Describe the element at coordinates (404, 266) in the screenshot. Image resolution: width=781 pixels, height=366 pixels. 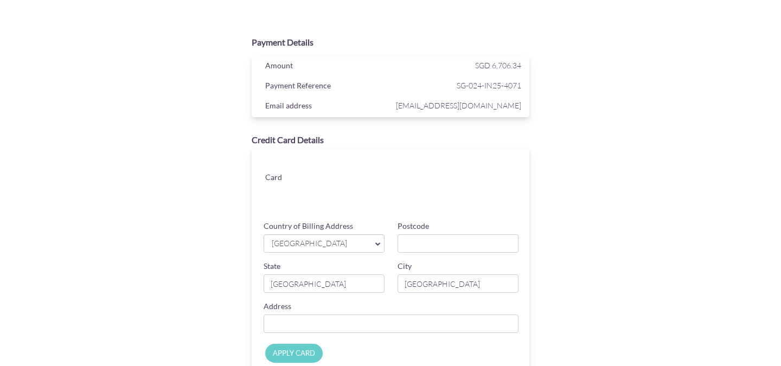
I see `label: City` at that location.